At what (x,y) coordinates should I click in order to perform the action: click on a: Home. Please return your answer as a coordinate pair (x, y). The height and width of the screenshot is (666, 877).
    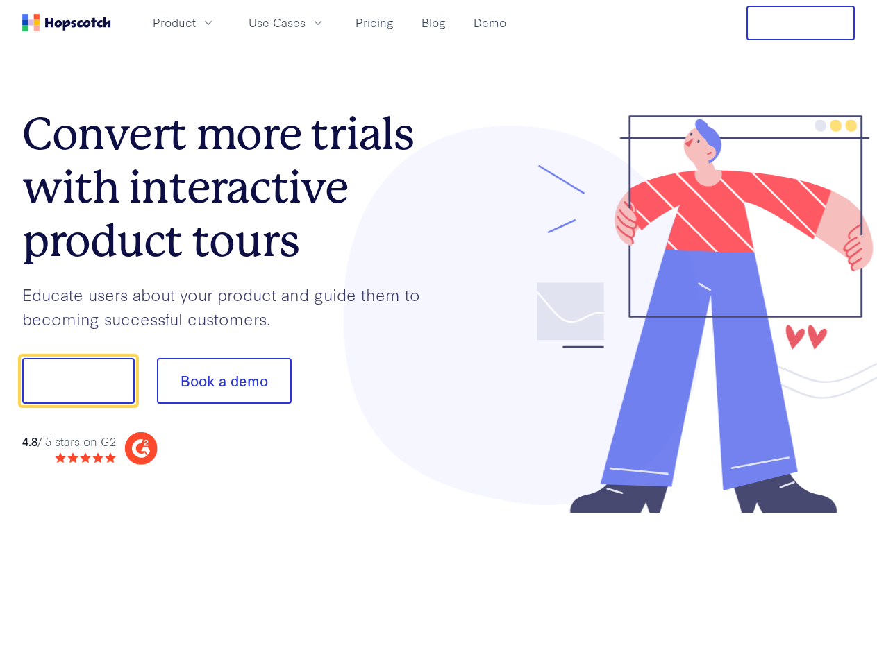
    Looking at the image, I should click on (67, 22).